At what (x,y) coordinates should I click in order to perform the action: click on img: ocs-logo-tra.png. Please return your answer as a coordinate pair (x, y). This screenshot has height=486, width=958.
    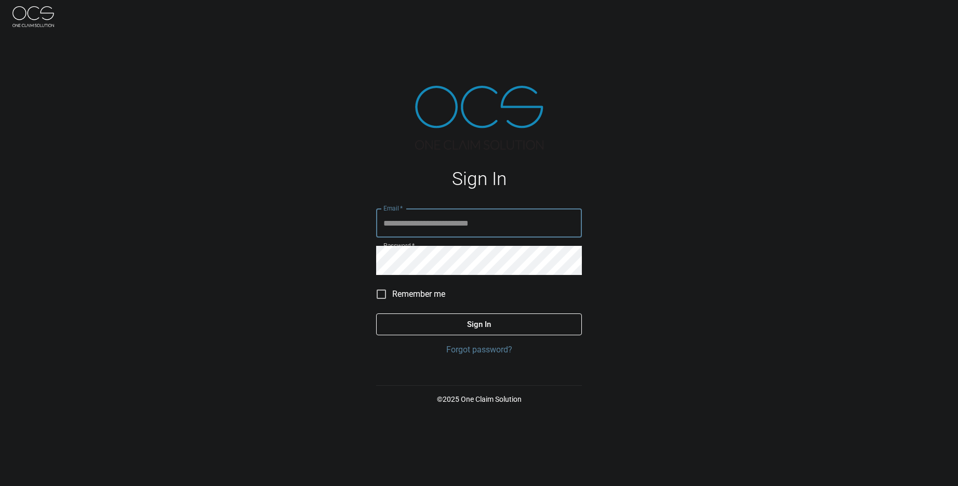
    Looking at the image, I should click on (479, 117).